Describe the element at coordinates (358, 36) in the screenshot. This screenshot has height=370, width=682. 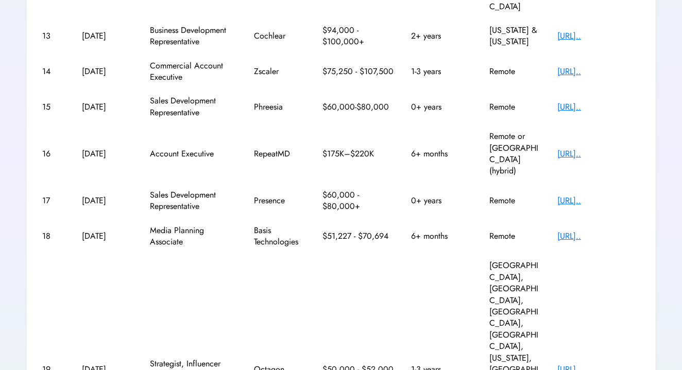
I see `div: $94,000 - $100,000+` at that location.